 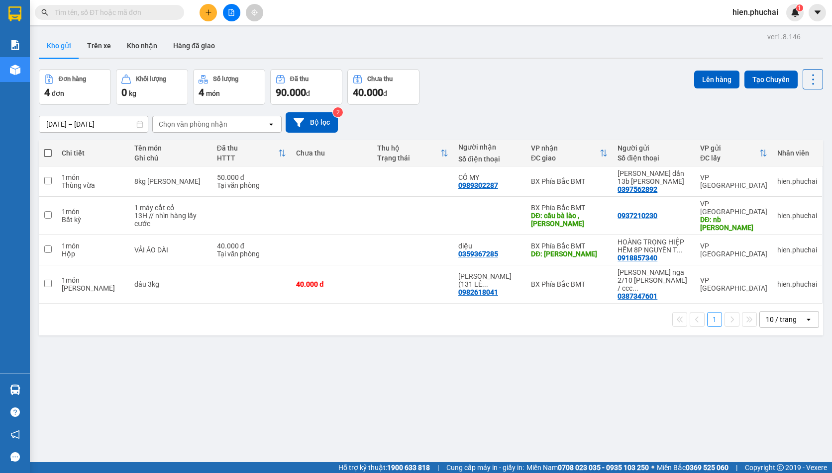 What do you see at coordinates (408, 148) in the screenshot?
I see `div: Thu hộ` at bounding box center [408, 148].